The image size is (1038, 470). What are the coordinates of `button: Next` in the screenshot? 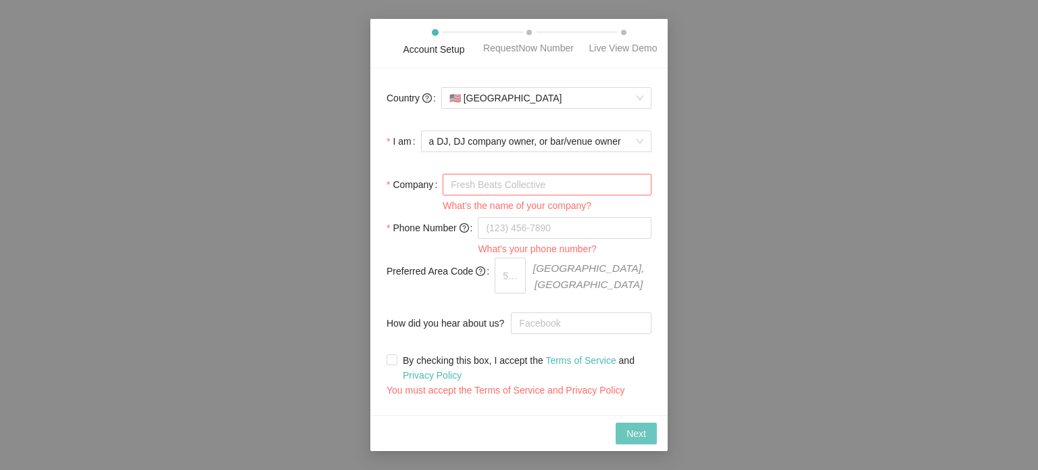 It's located at (636, 433).